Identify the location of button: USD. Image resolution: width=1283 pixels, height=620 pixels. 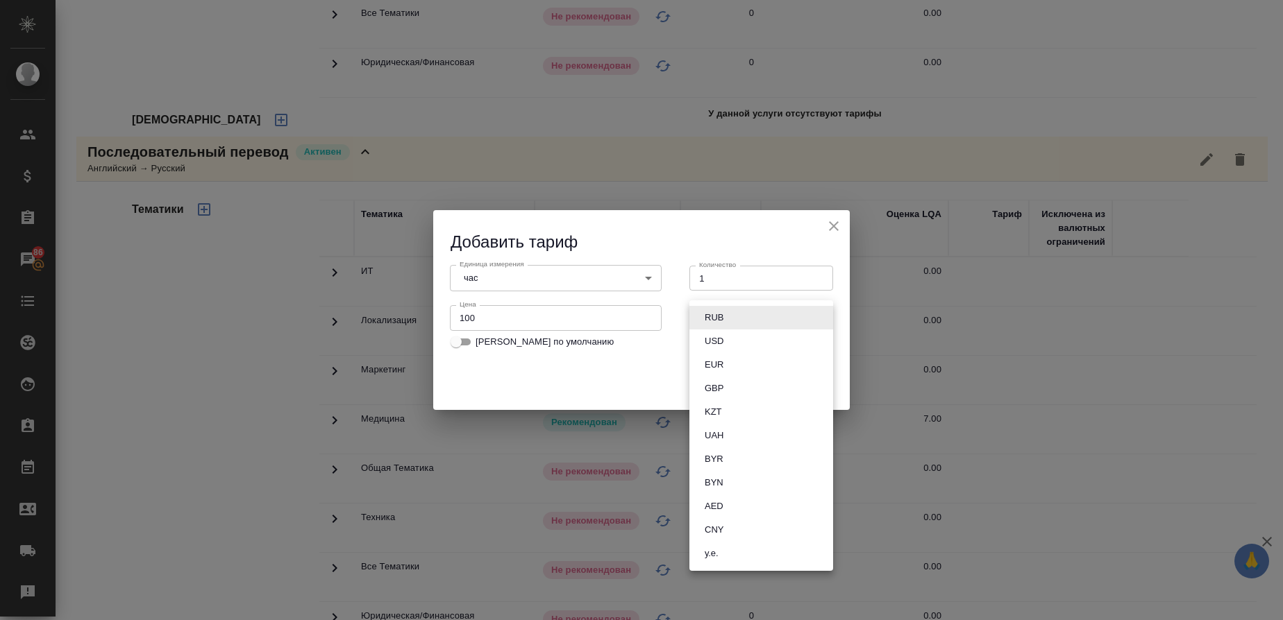
(713, 341).